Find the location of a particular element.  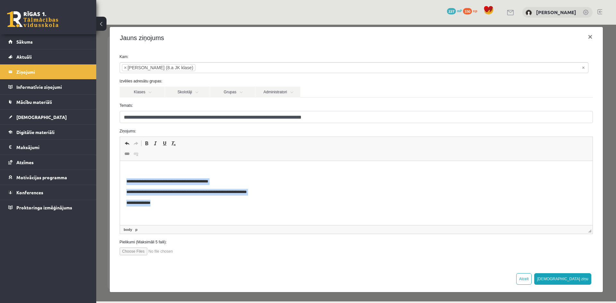

a: Подчеркнутый (Ctrl+U) is located at coordinates (68, 119).